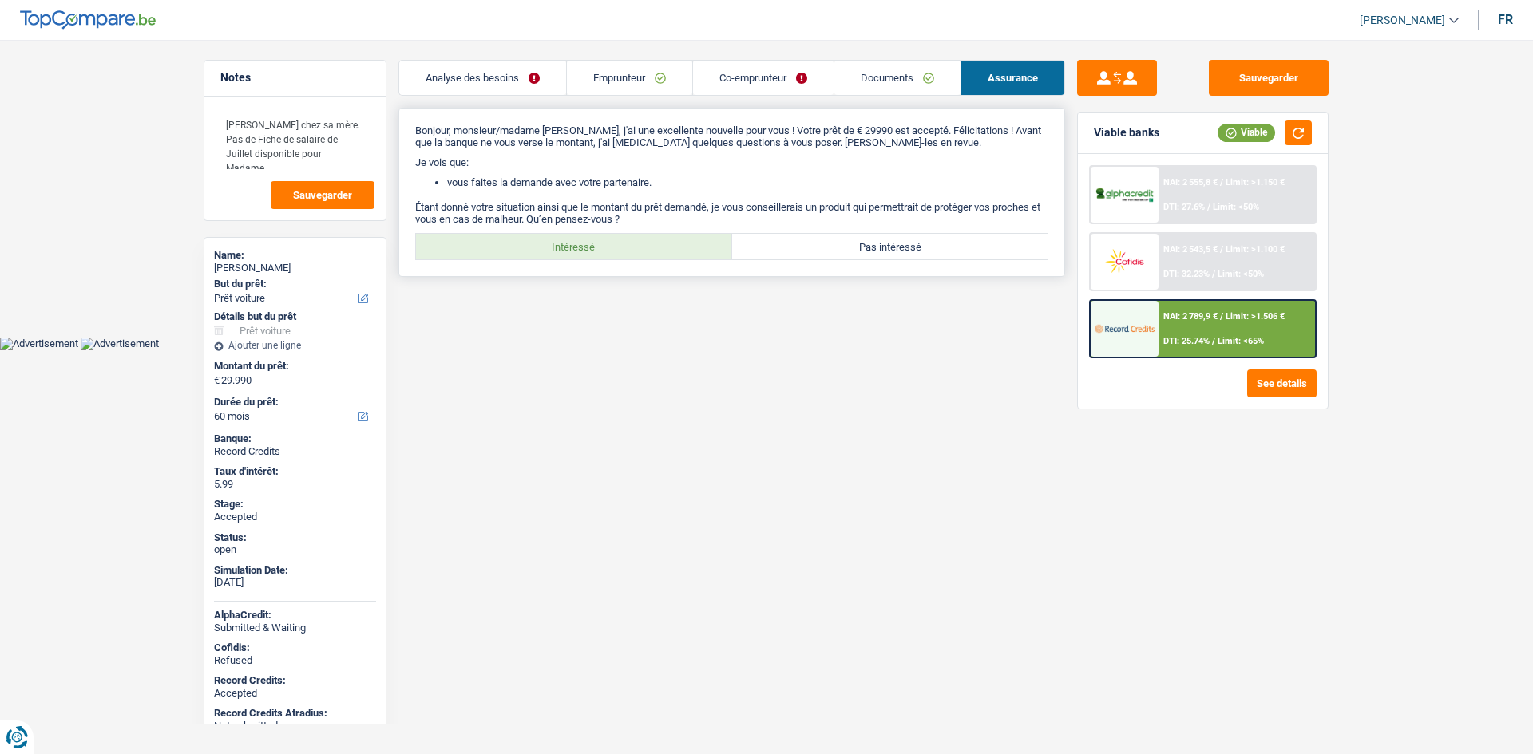 Image resolution: width=1533 pixels, height=754 pixels. What do you see at coordinates (731, 162) in the screenshot?
I see `p: Je vois que:` at bounding box center [731, 162].